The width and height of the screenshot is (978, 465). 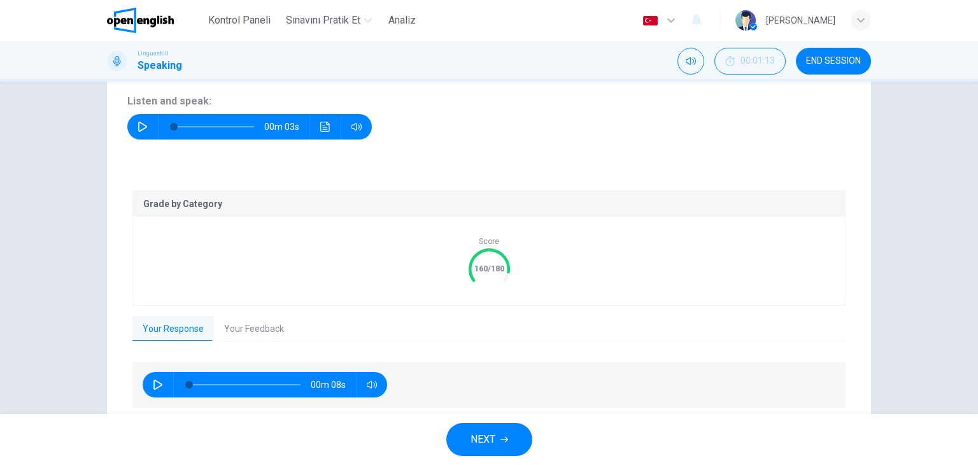 I want to click on a: OpenEnglish logo, so click(x=155, y=20).